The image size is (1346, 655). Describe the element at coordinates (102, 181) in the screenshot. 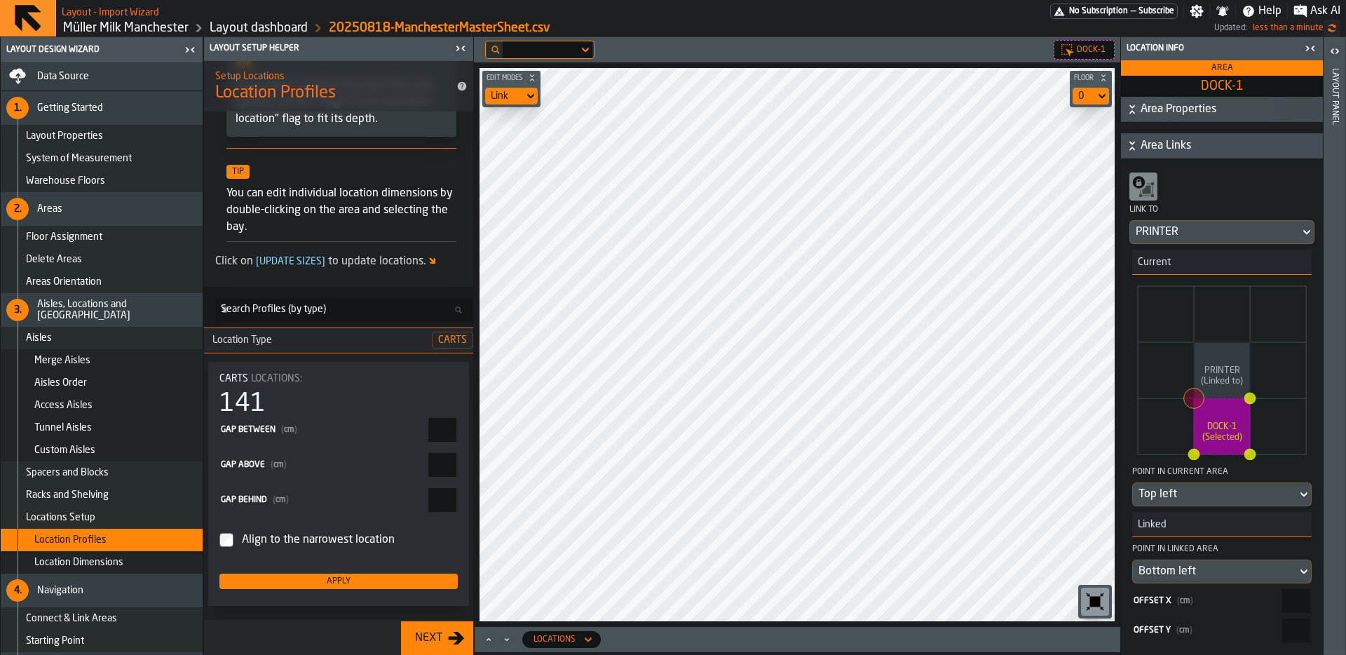

I see `li: menu Warehouse Floors` at that location.